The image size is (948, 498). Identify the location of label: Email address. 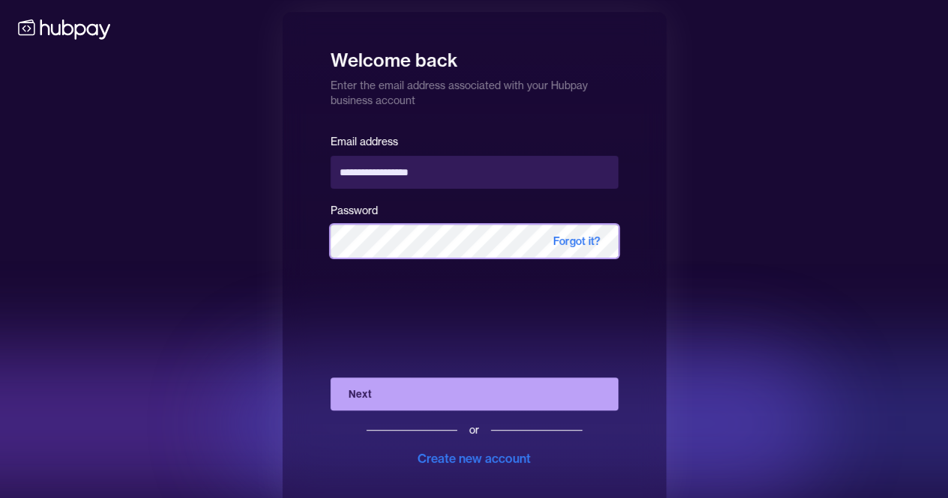
(364, 142).